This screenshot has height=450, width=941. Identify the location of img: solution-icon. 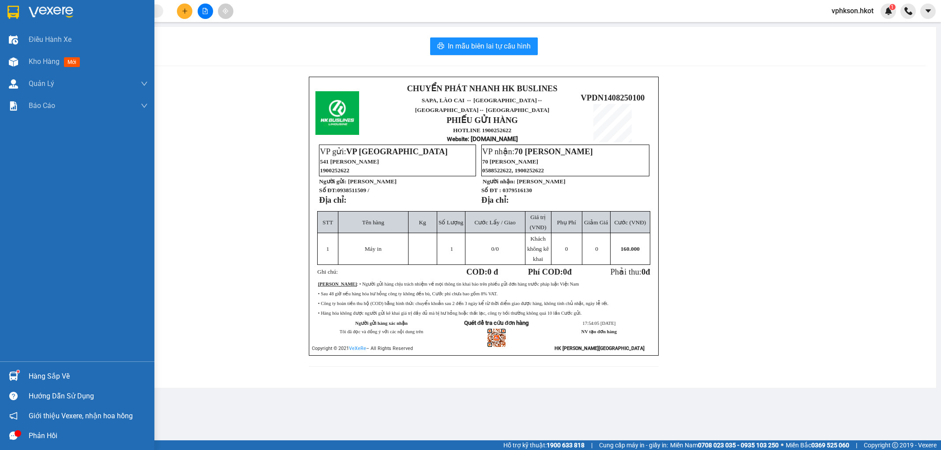
(13, 106).